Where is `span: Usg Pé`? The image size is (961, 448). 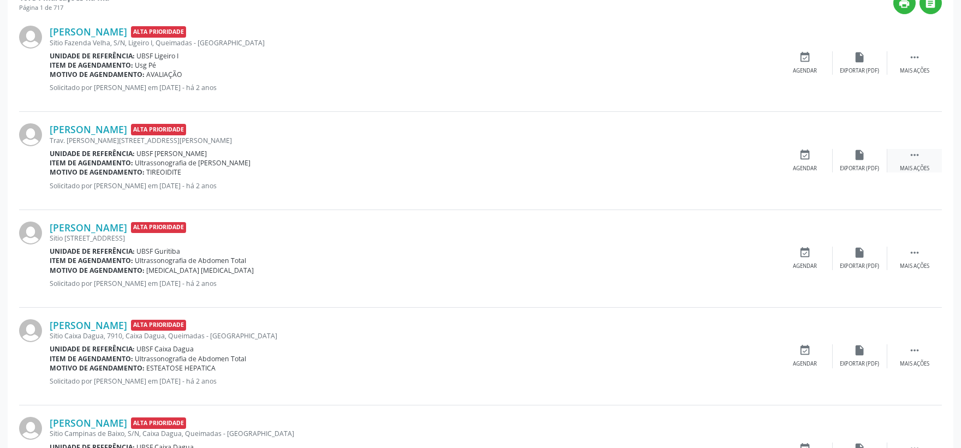 span: Usg Pé is located at coordinates (146, 65).